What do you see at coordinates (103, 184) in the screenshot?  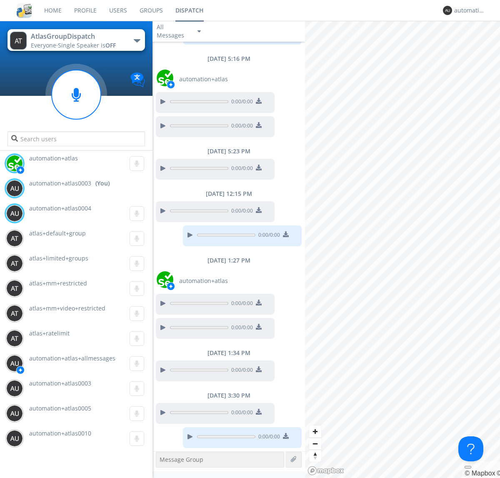 I see `div: (You)` at bounding box center [103, 184].